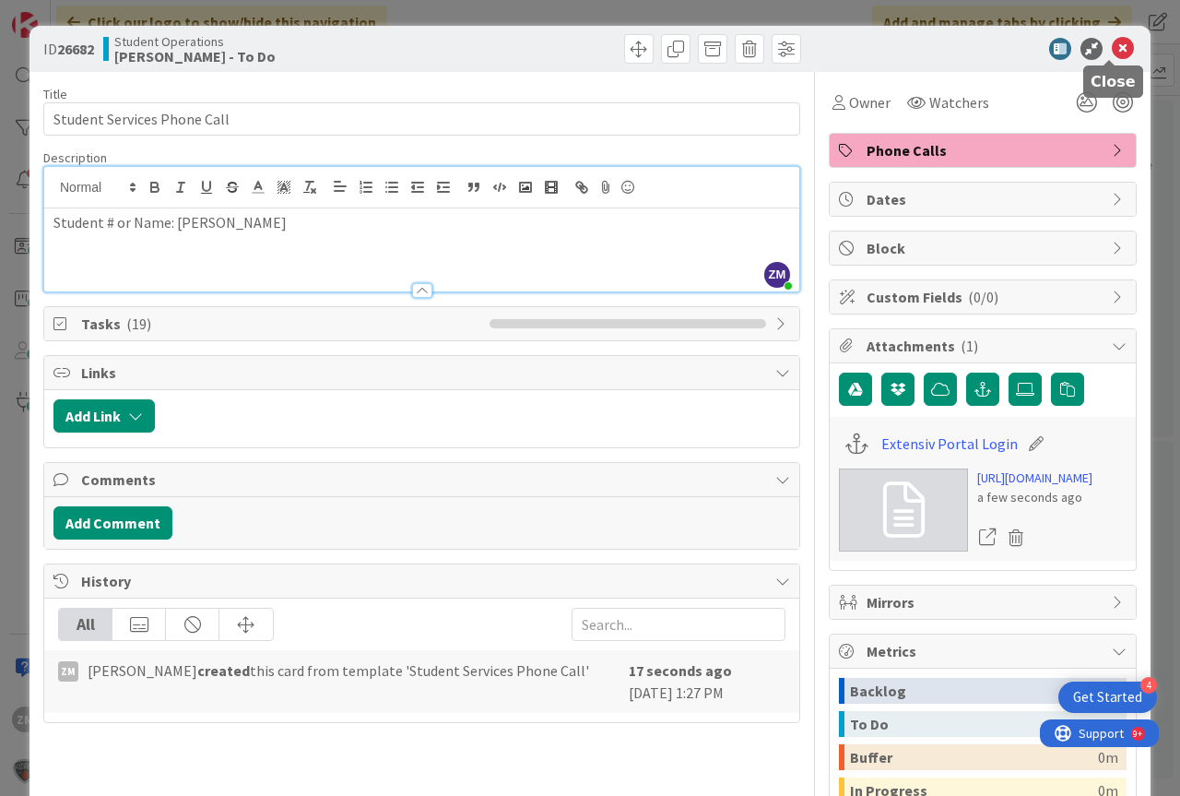  I want to click on div: Get Started, so click(1107, 697).